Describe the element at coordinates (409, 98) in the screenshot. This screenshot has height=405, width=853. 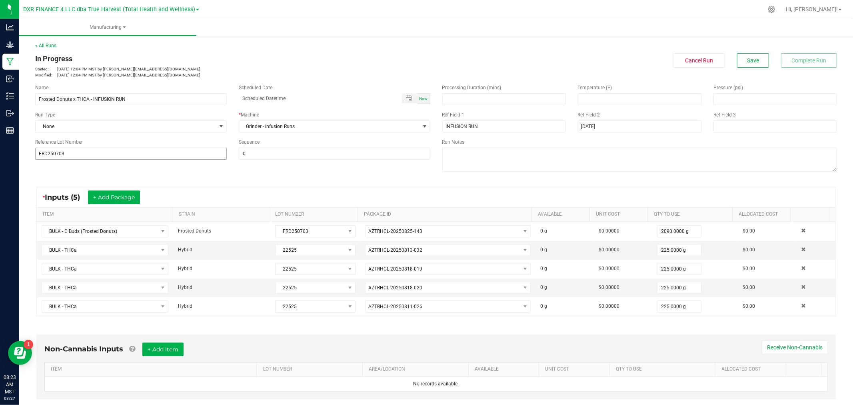
I see `span: Toggle popup` at that location.